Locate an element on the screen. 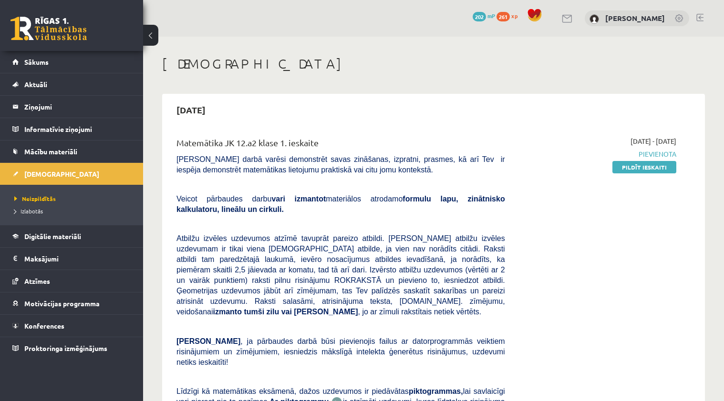 The width and height of the screenshot is (724, 401). span: Izlabotās is located at coordinates (29, 211).